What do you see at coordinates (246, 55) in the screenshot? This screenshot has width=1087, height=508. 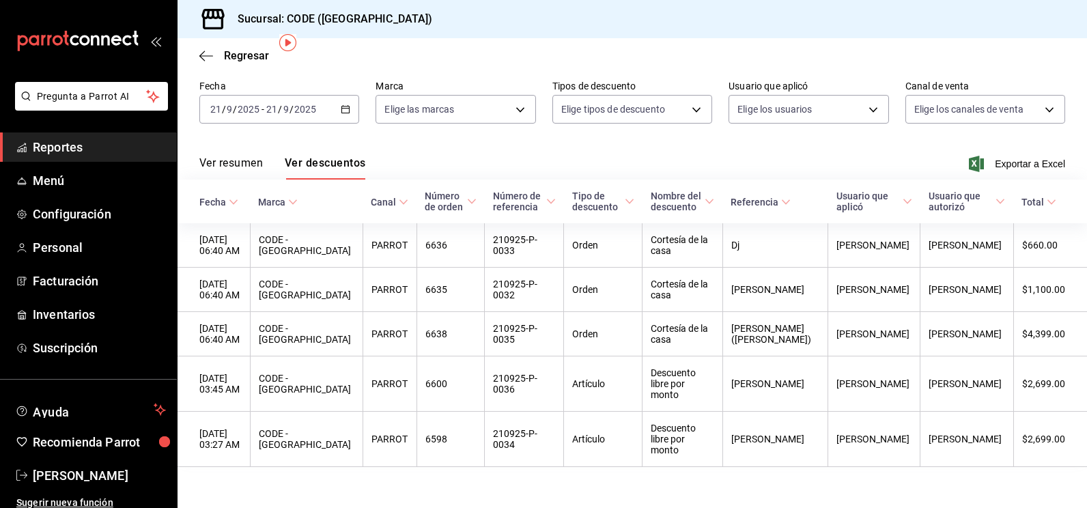 I see `span: Regresar` at bounding box center [246, 55].